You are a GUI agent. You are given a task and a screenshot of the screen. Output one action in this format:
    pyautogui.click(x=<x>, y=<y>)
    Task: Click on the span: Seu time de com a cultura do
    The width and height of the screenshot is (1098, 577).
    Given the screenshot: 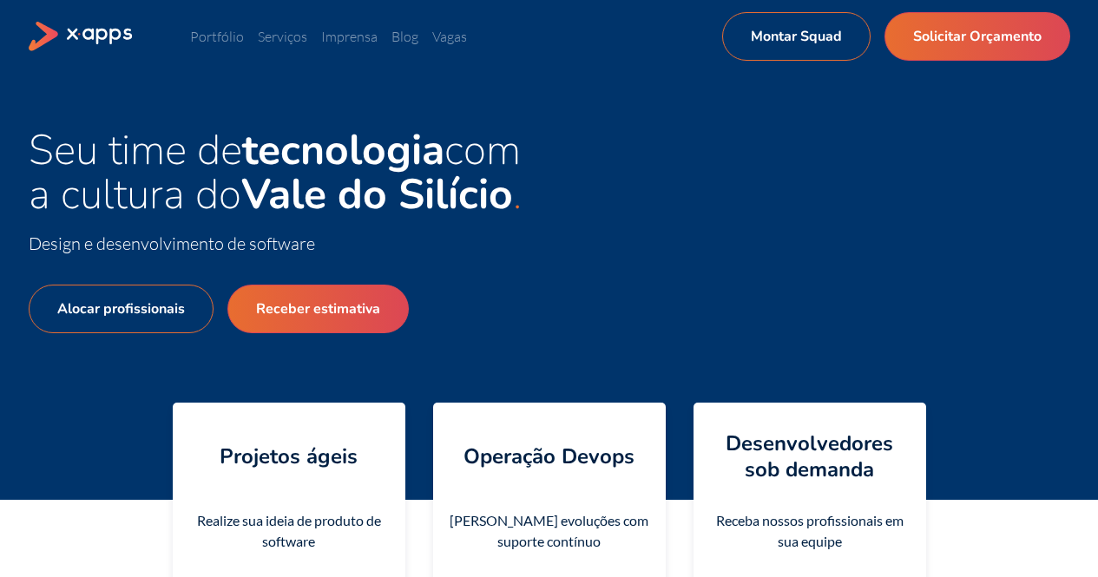 What is the action you would take?
    pyautogui.click(x=274, y=172)
    